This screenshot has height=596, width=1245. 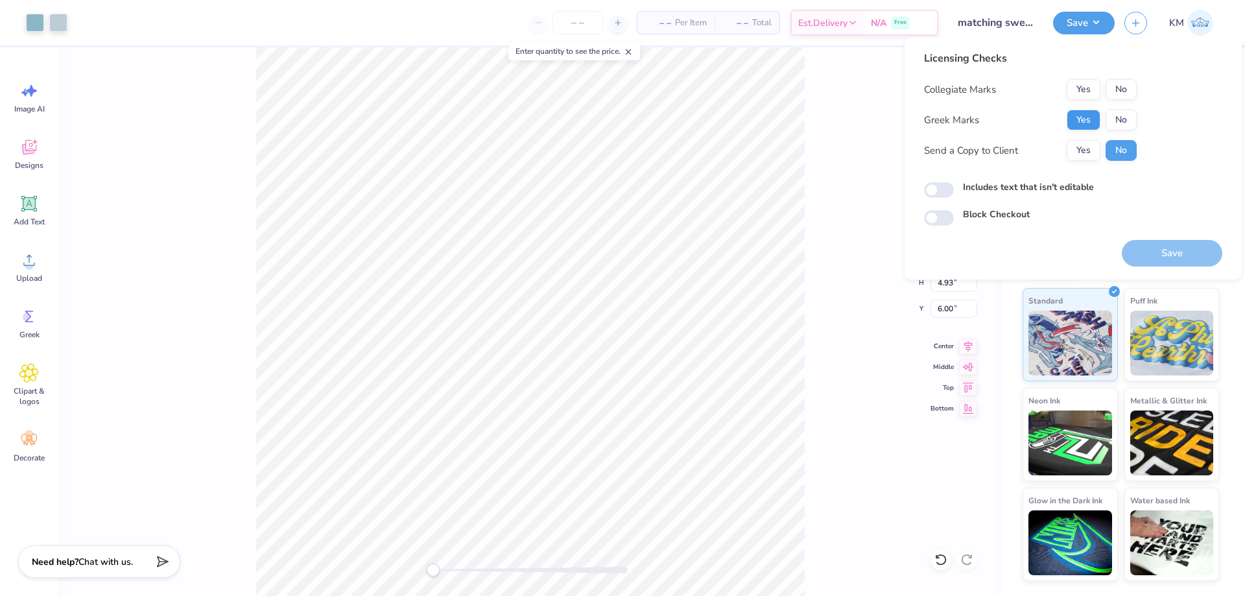 What do you see at coordinates (879, 23) in the screenshot?
I see `span: N/A` at bounding box center [879, 23].